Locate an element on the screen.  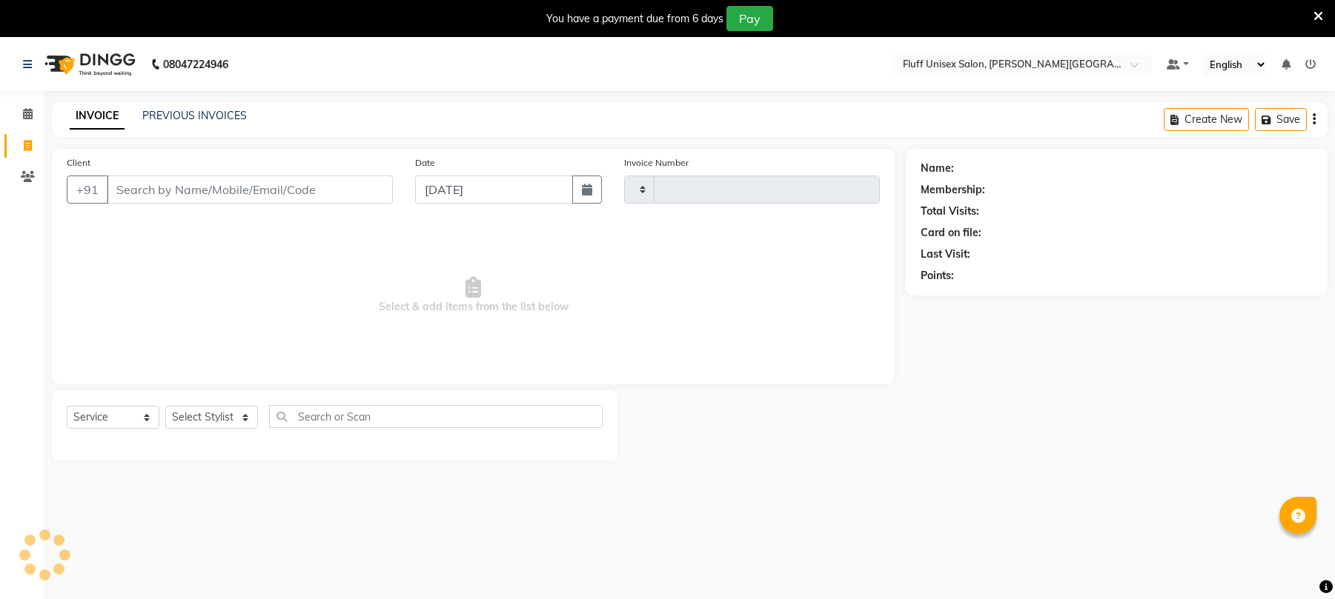
div: Membership: is located at coordinates (952, 190).